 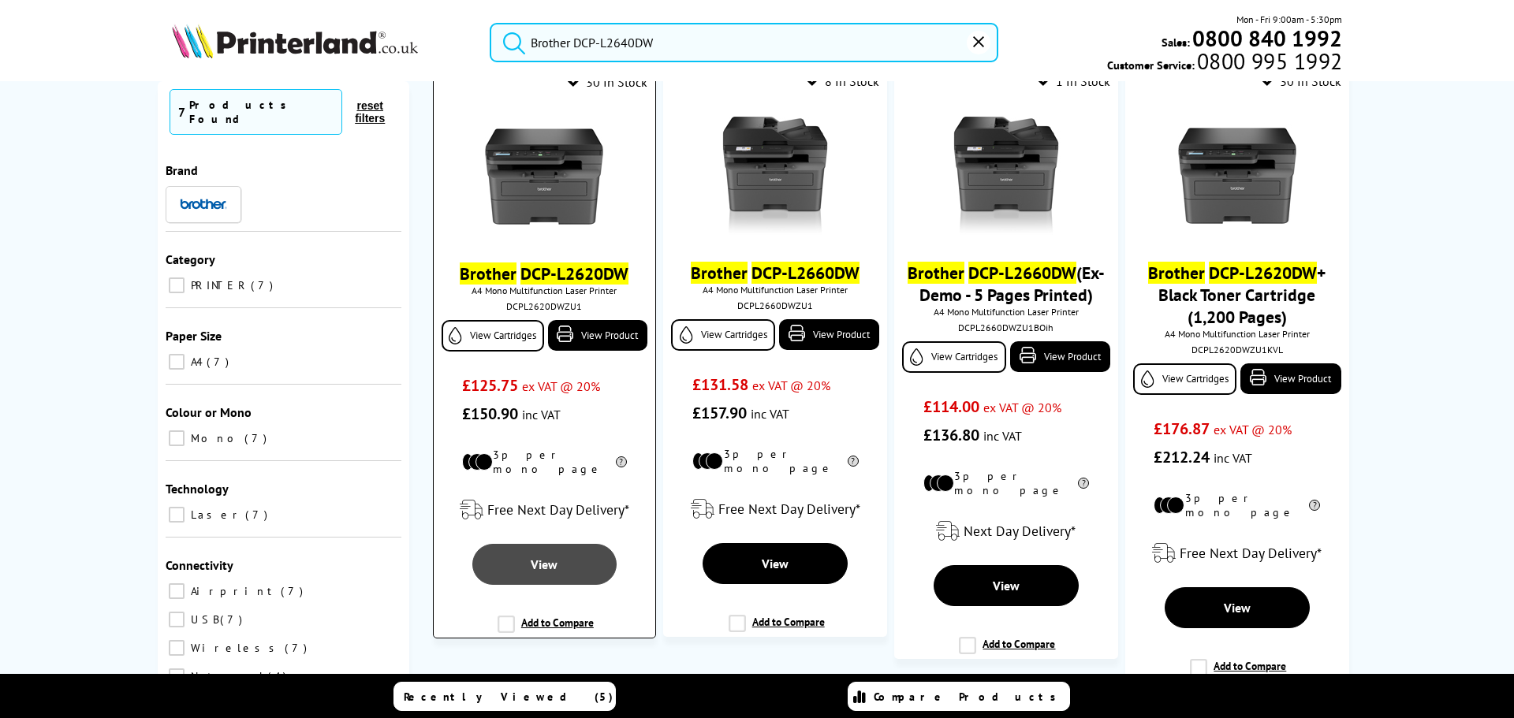 What do you see at coordinates (720, 385) in the screenshot?
I see `span: £131.58` at bounding box center [720, 385].